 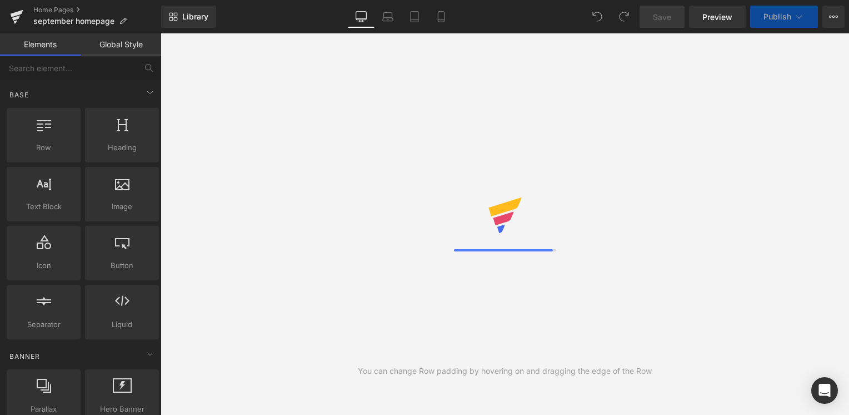 I want to click on span: Publish, so click(x=777, y=17).